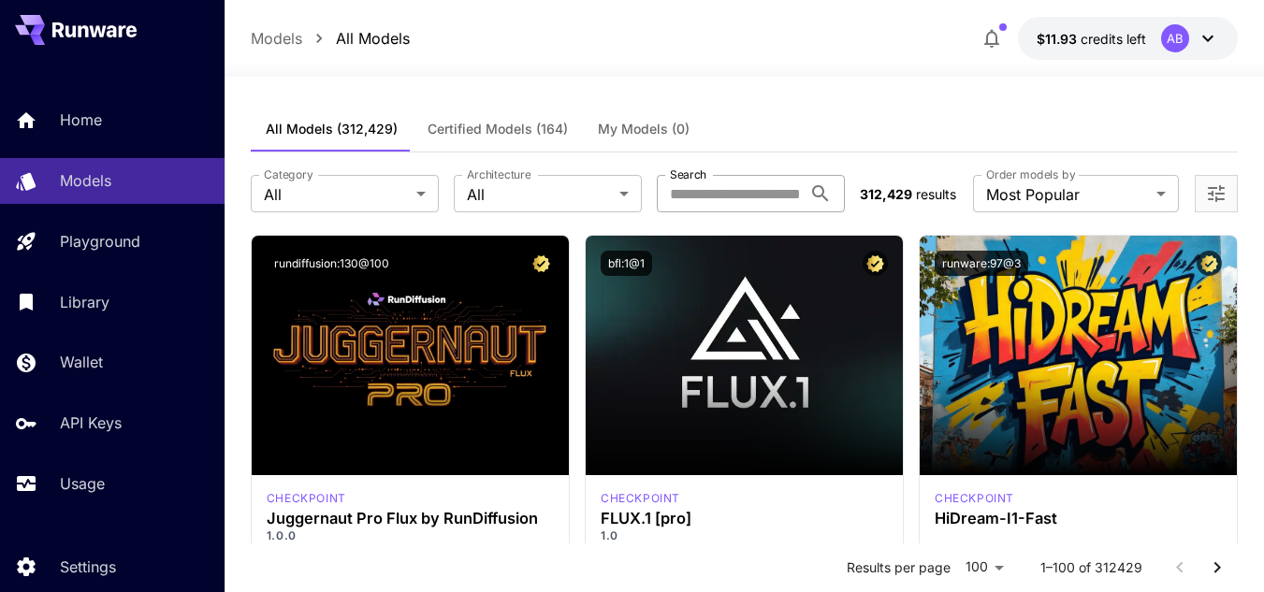 Image resolution: width=1264 pixels, height=592 pixels. Describe the element at coordinates (410, 518) in the screenshot. I see `h3: Juggernaut Pro Flux by RunDiffusion` at that location.